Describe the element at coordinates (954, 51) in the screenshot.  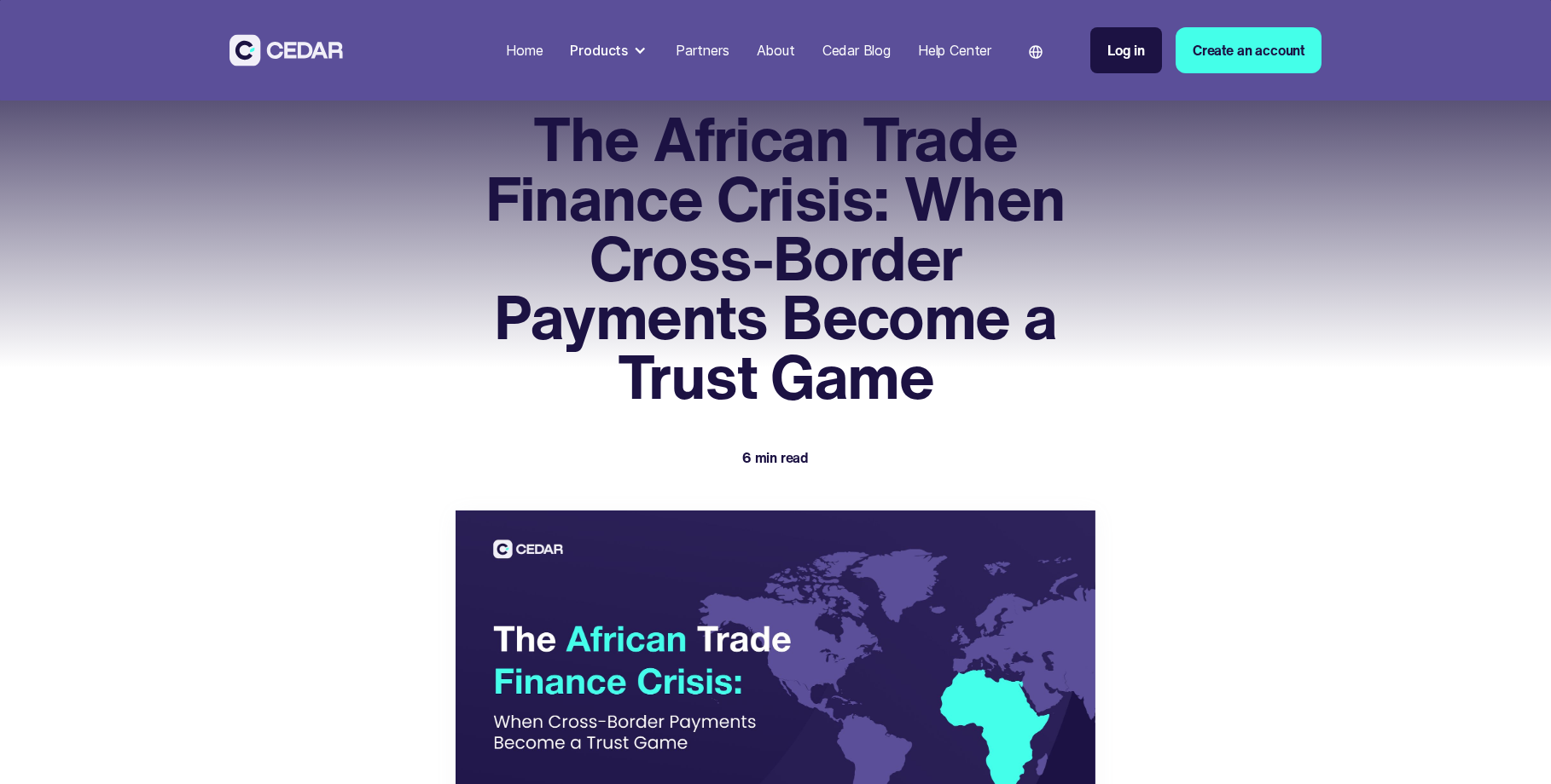
I see `div: Help Center` at that location.